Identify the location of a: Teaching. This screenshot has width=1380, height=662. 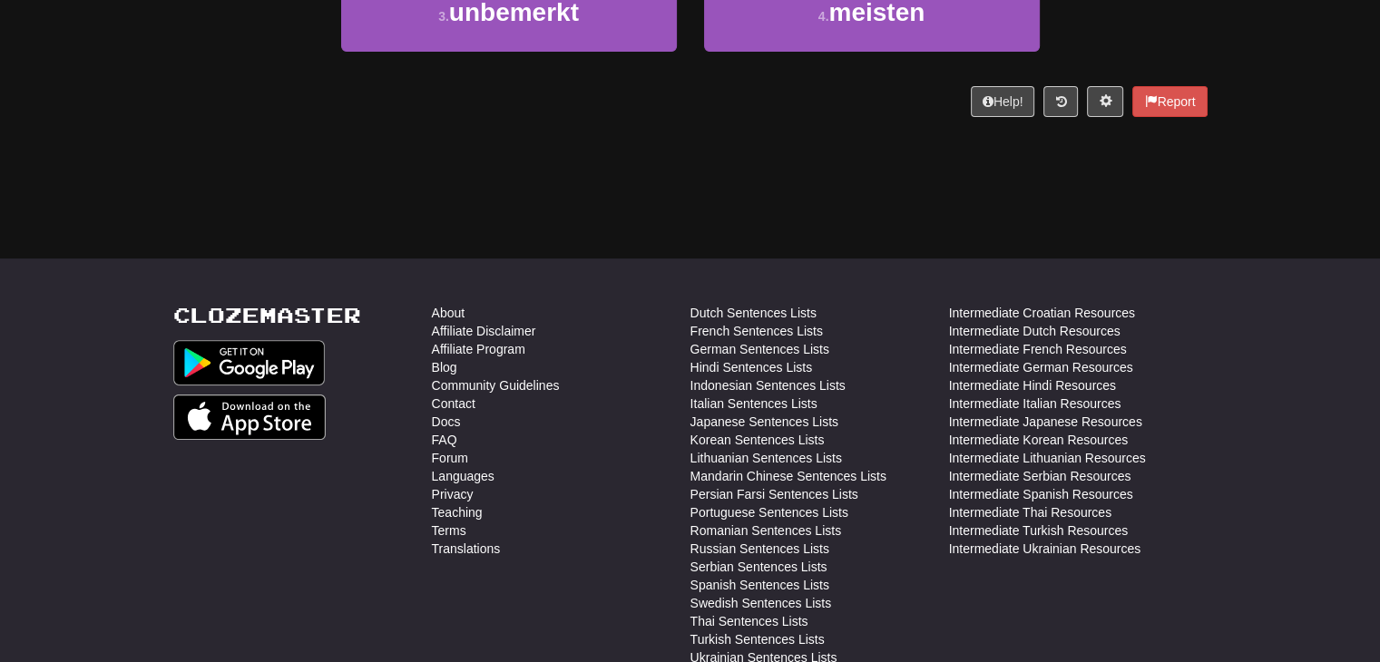
(457, 513).